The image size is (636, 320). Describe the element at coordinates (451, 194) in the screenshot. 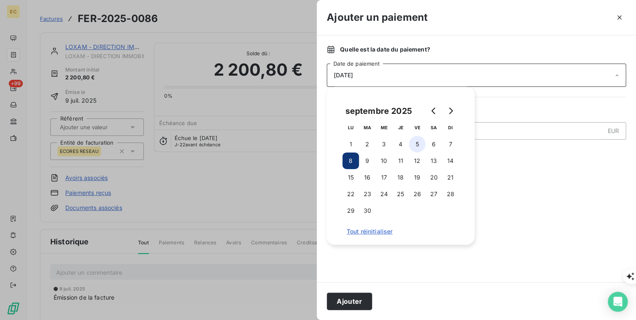

I see `button: 28` at that location.